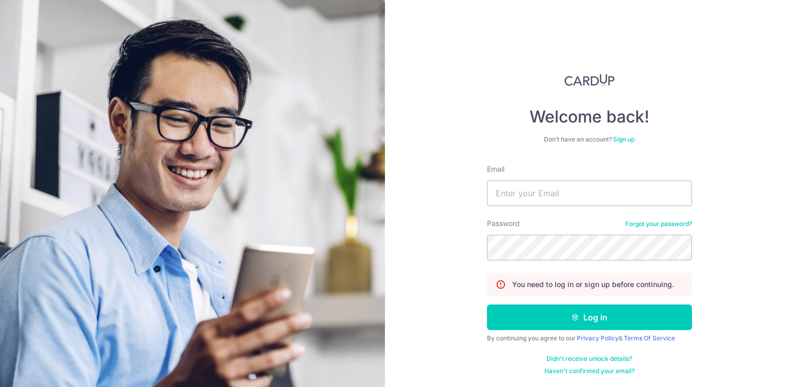 The width and height of the screenshot is (794, 387). Describe the element at coordinates (598, 338) in the screenshot. I see `a: Privacy Policy` at that location.